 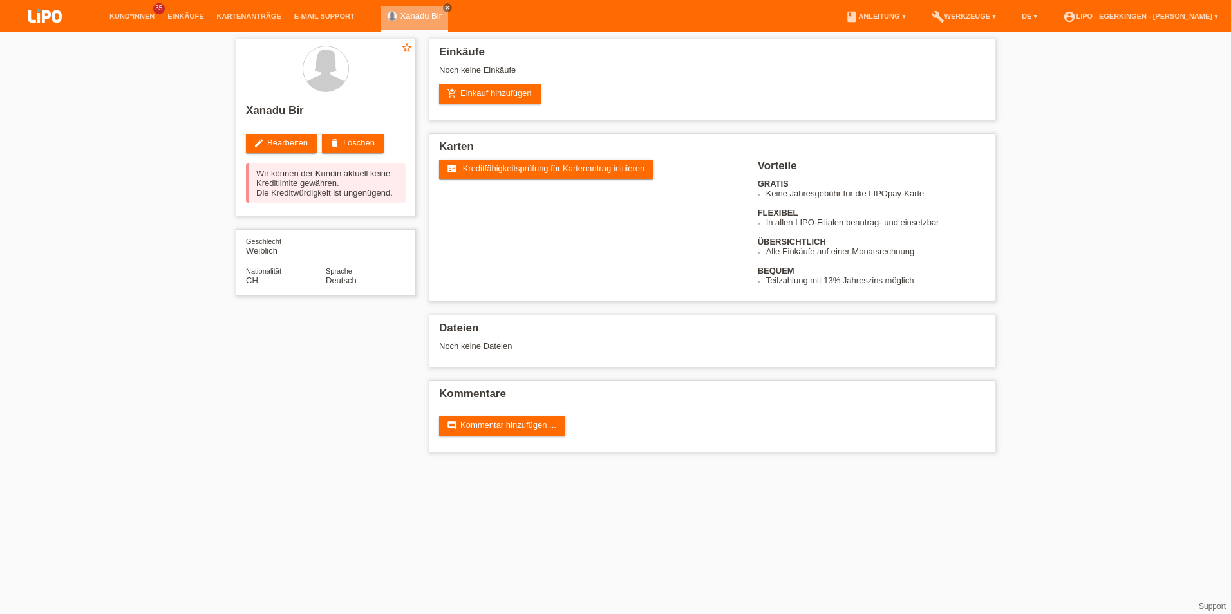 What do you see at coordinates (871, 169) in the screenshot?
I see `h2: Vorteile` at bounding box center [871, 169].